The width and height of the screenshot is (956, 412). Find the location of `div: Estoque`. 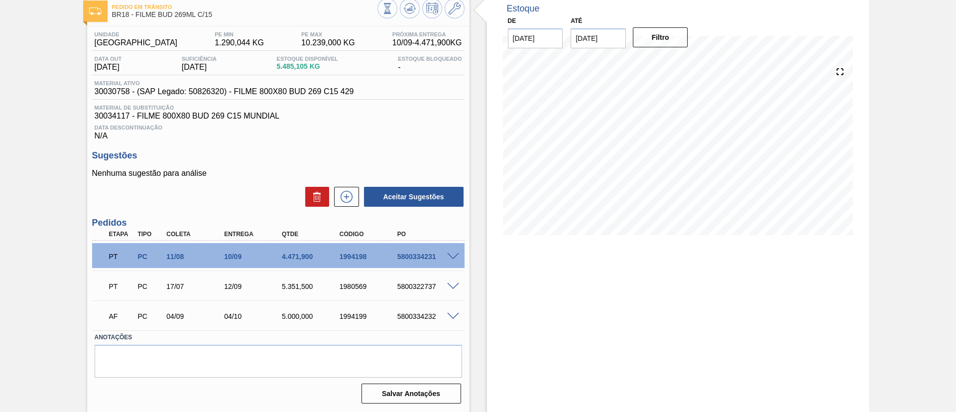

div: Estoque is located at coordinates (523, 8).